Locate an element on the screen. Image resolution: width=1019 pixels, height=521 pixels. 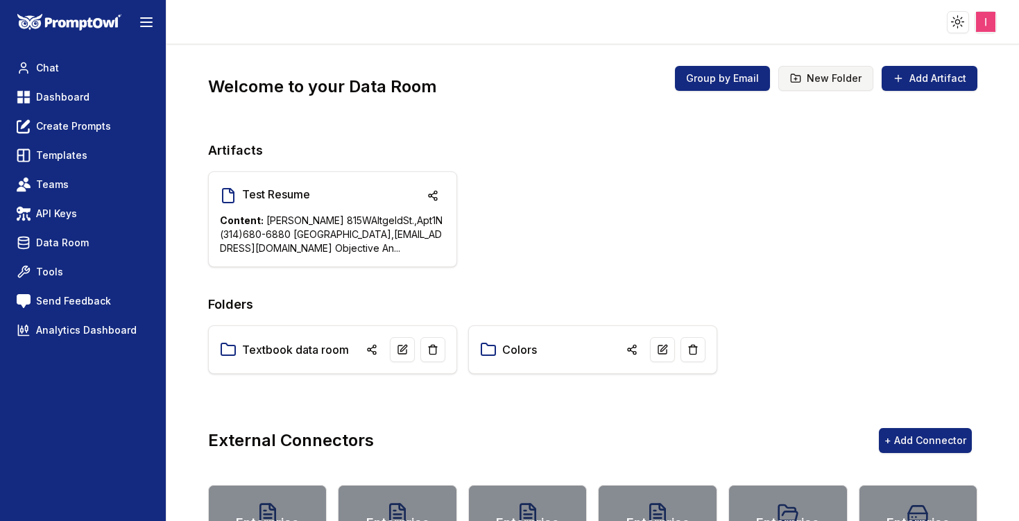
span: Chat is located at coordinates (47, 68).